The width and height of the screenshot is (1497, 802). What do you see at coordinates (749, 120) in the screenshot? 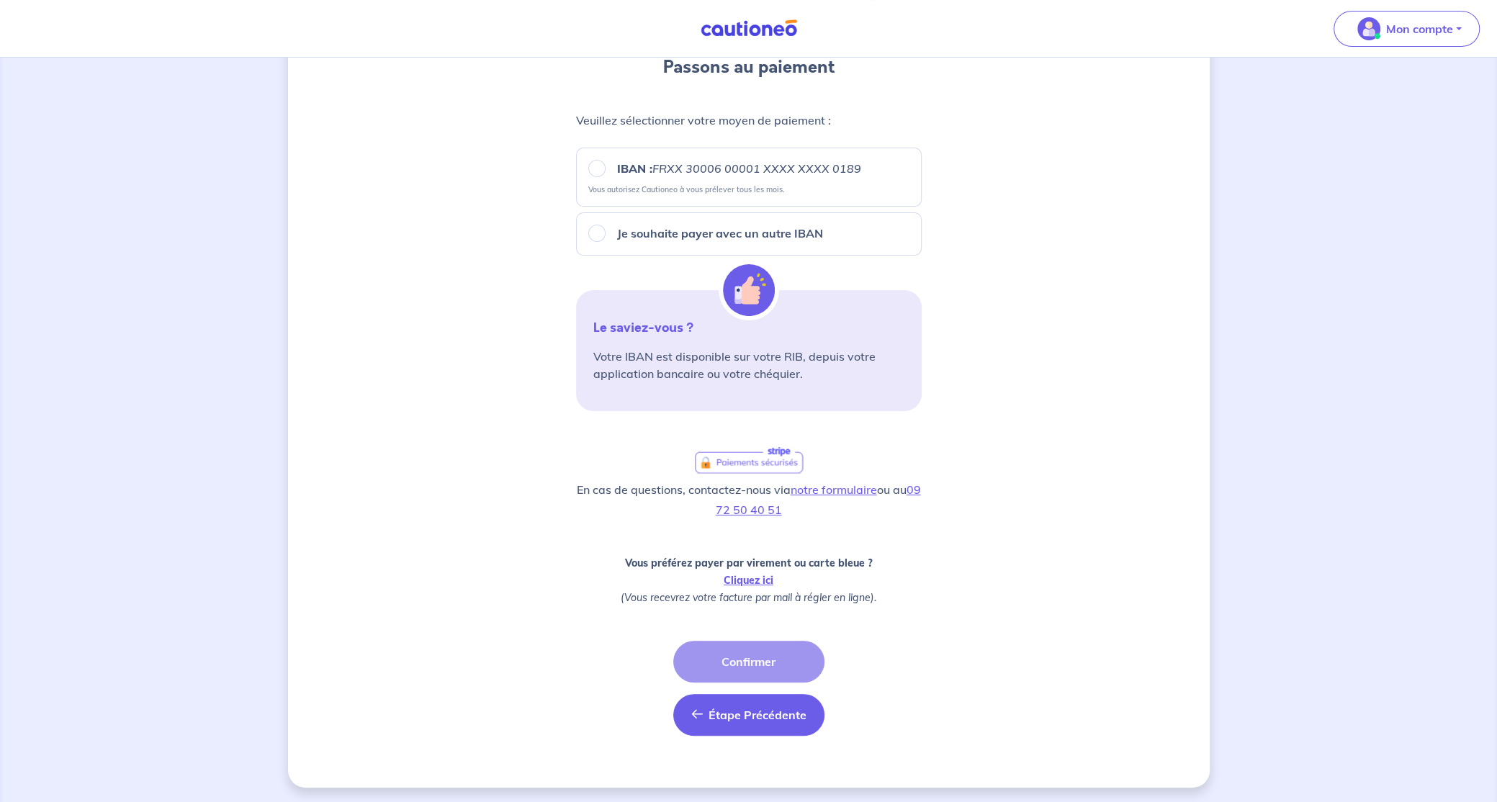
I see `p: Veuillez sélectionner votre moyen de paiement :` at bounding box center [749, 120].